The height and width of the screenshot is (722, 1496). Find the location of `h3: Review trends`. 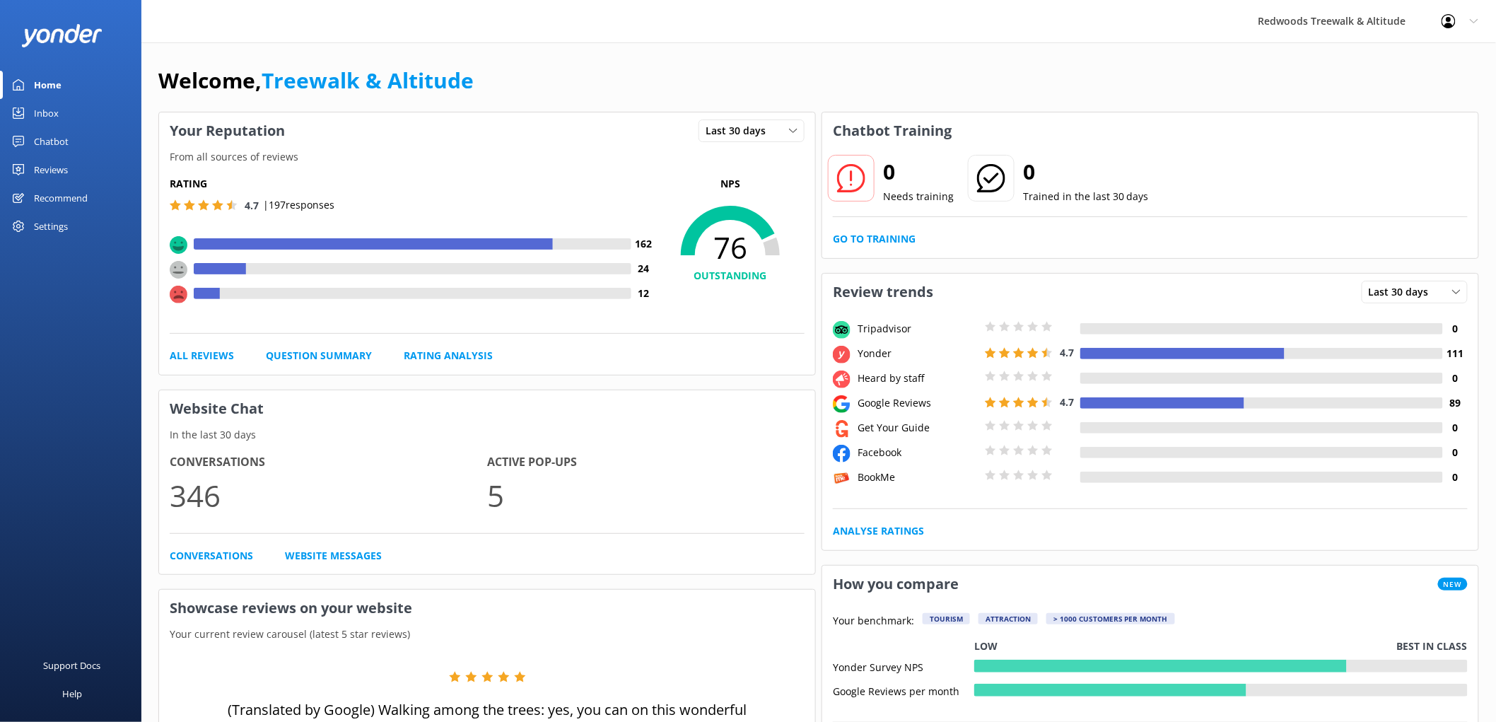

h3: Review trends is located at coordinates (883, 292).